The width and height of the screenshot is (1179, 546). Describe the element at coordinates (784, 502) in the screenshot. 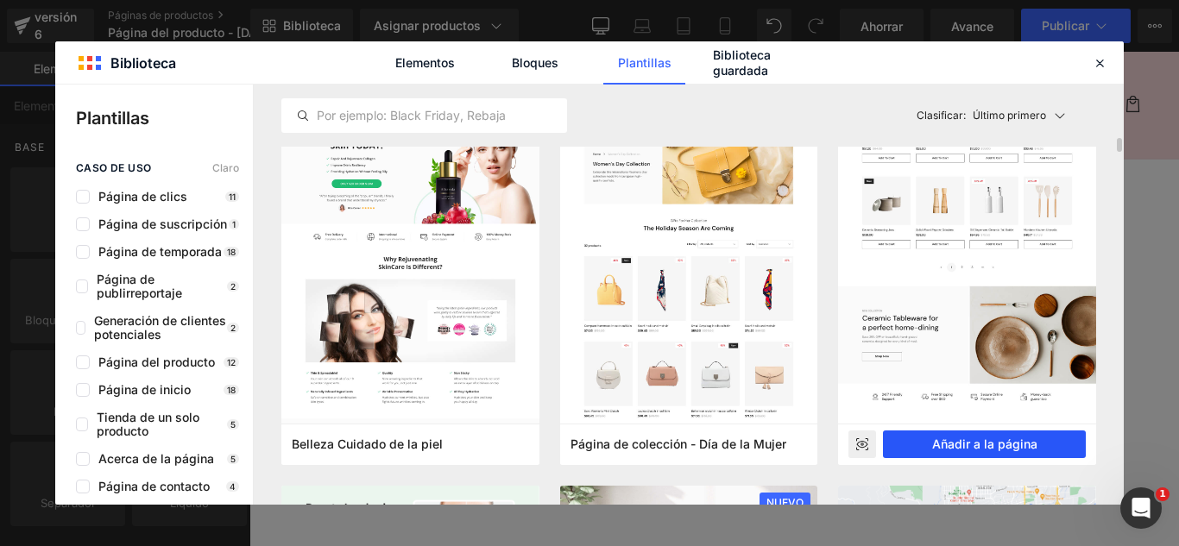

I see `font: NUEVO` at that location.